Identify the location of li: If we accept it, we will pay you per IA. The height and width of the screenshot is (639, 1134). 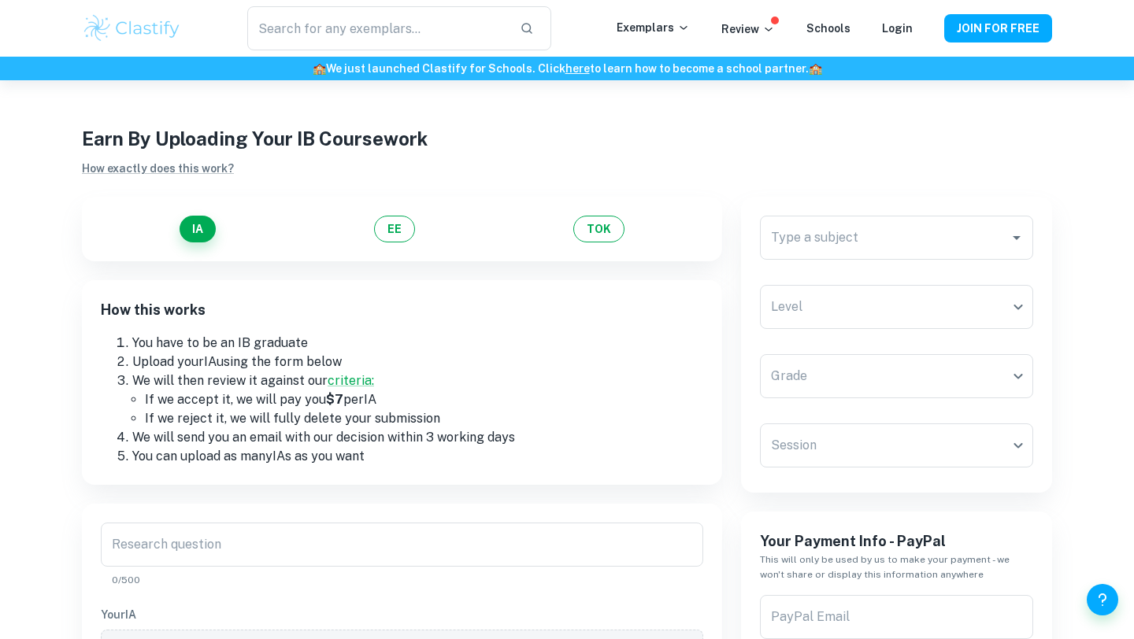
(424, 400).